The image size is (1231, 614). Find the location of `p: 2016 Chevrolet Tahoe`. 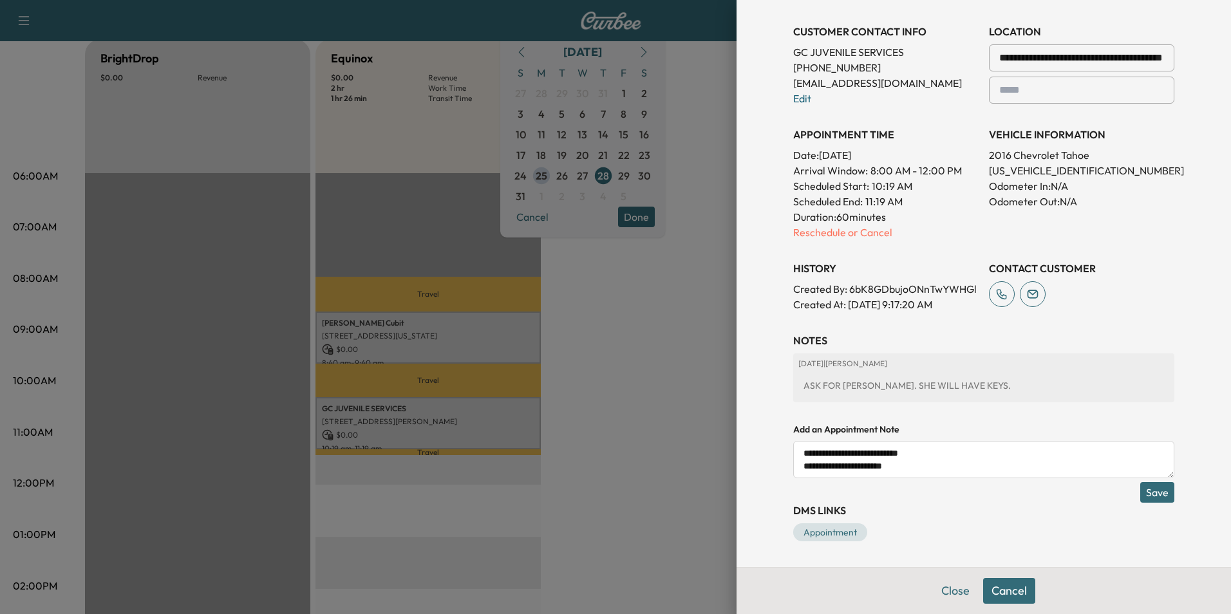

p: 2016 Chevrolet Tahoe is located at coordinates (1081, 155).